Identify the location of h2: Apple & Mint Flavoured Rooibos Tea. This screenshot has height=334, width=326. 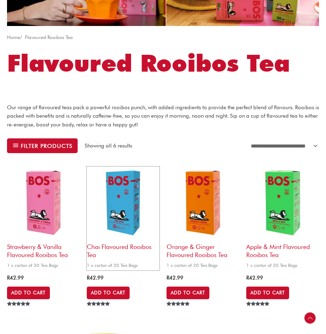
(282, 249).